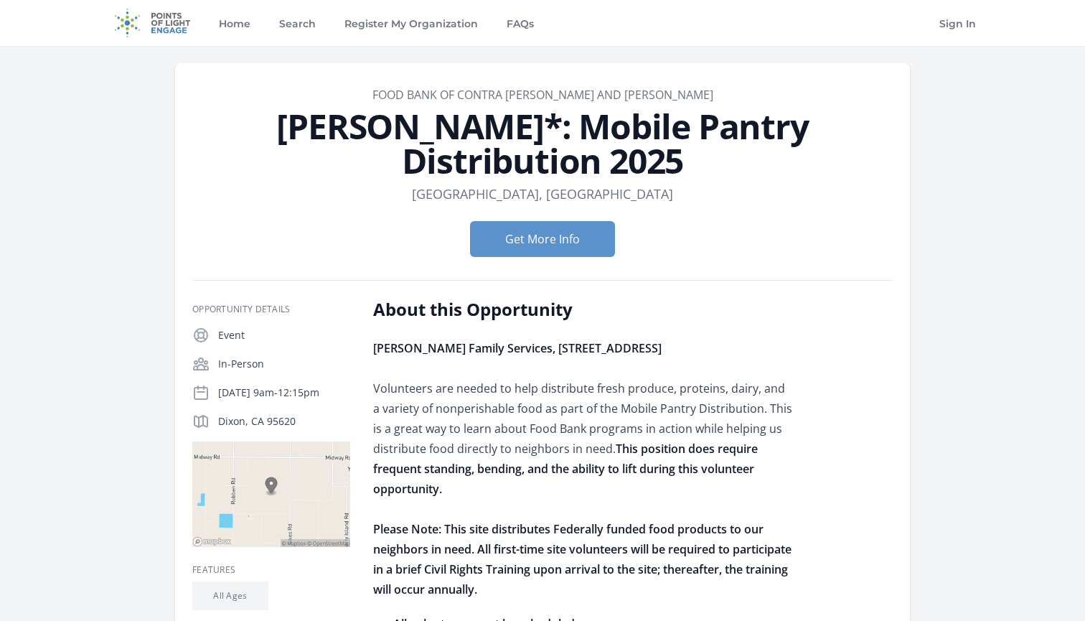 This screenshot has width=1085, height=621. I want to click on p: Volunteers are needed to help distribute fresh produce, proteins, dairy, and a variety of nonperi..., so click(583, 469).